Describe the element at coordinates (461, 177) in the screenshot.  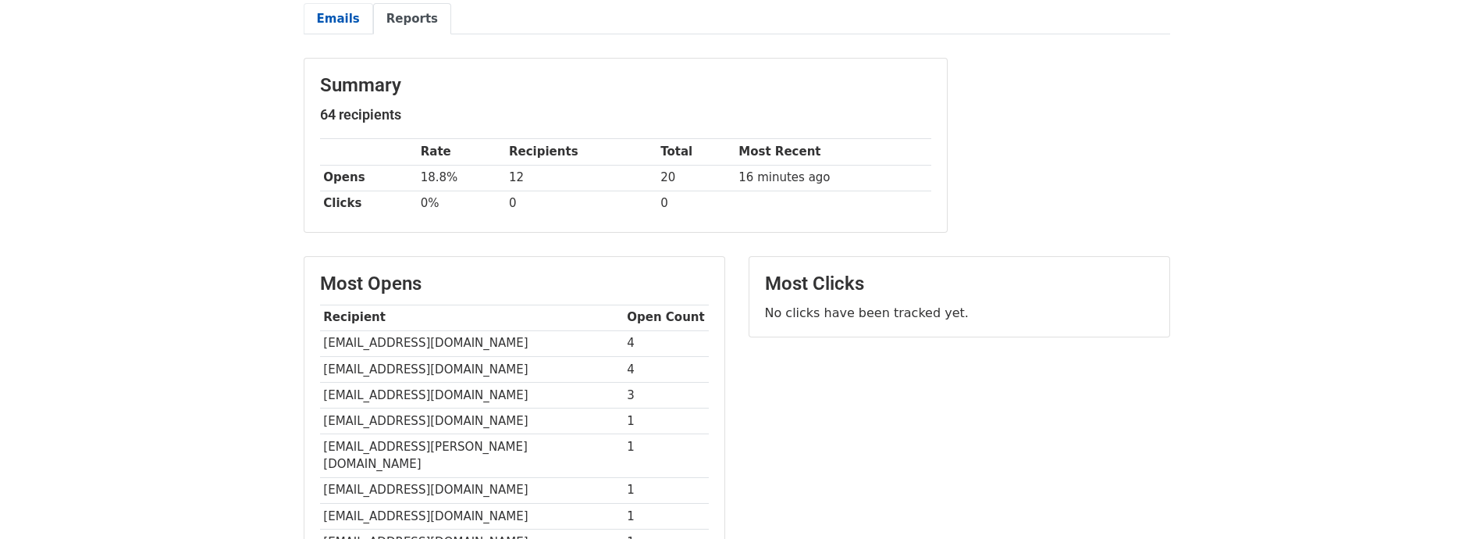
I see `td: 18.8%` at that location.